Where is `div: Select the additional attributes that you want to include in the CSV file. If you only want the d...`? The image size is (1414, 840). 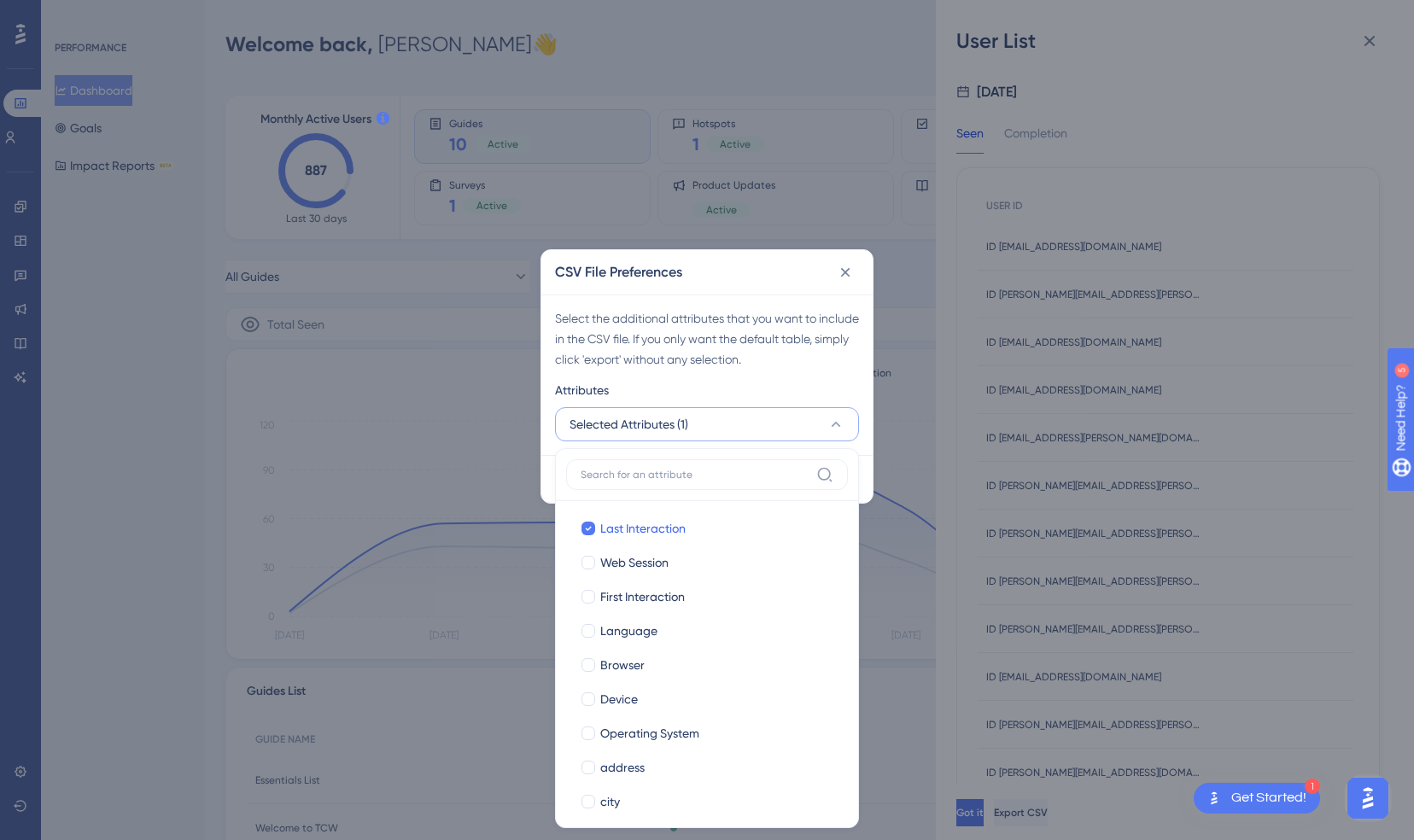
div: Select the additional attributes that you want to include in the CSV file. If you only want the d... is located at coordinates (707, 339).